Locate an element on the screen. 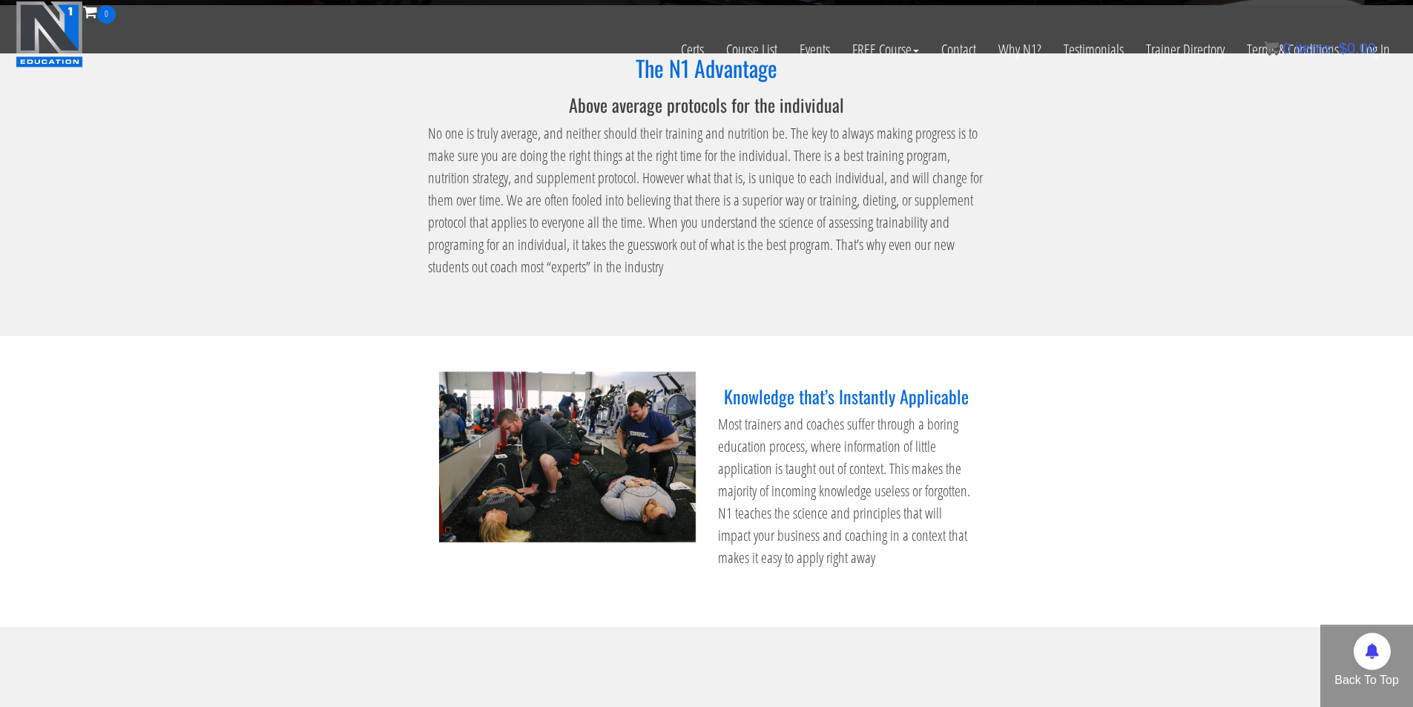 This screenshot has width=1413, height=707. img: knowledge-instantly-applicable is located at coordinates (568, 457).